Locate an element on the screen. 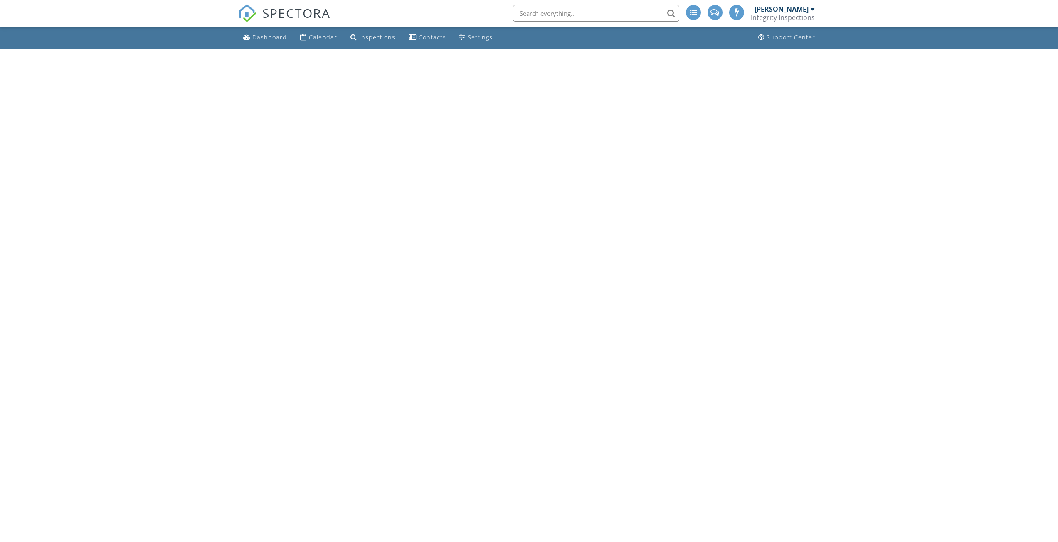  a: Inspections is located at coordinates (373, 37).